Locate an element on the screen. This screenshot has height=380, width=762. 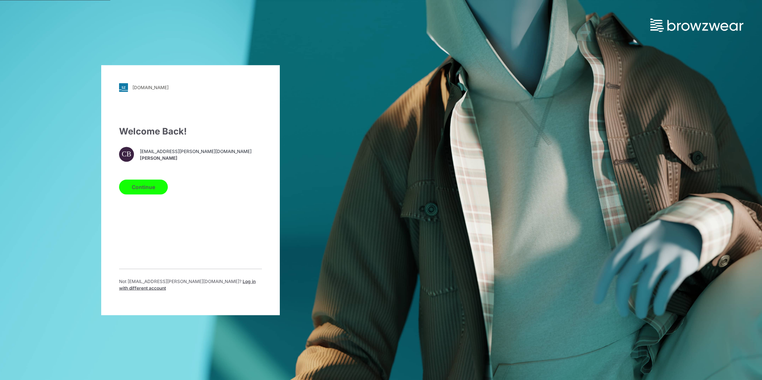
div: Welcome Back! is located at coordinates (190, 131).